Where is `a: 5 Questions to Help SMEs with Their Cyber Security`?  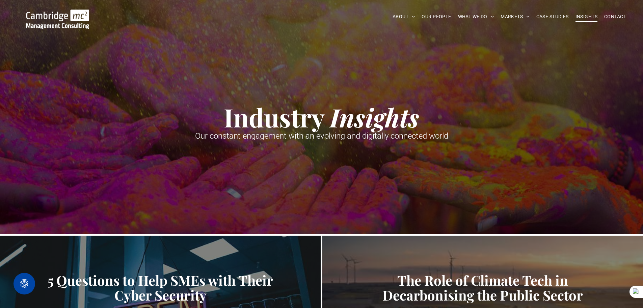
a: 5 Questions to Help SMEs with Their Cyber Security is located at coordinates (160, 287).